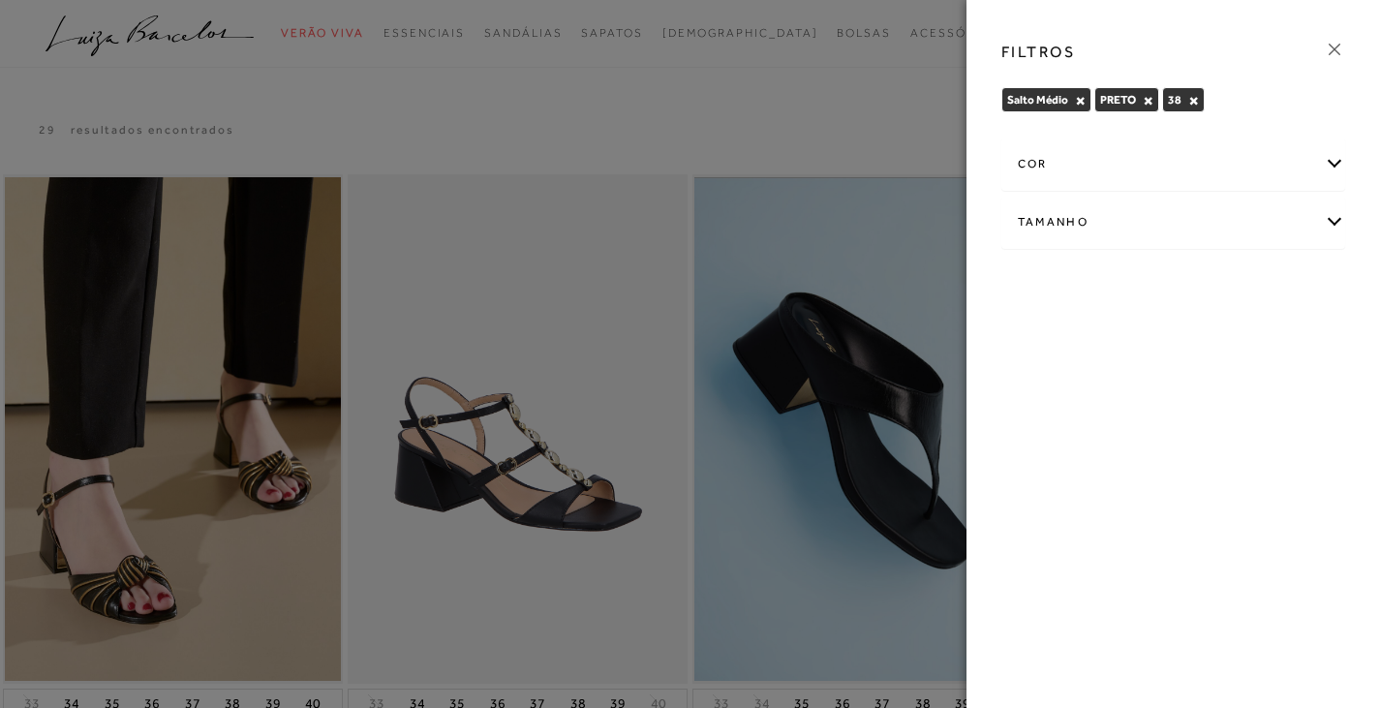  What do you see at coordinates (1174, 164) in the screenshot?
I see `div: cor` at bounding box center [1174, 164].